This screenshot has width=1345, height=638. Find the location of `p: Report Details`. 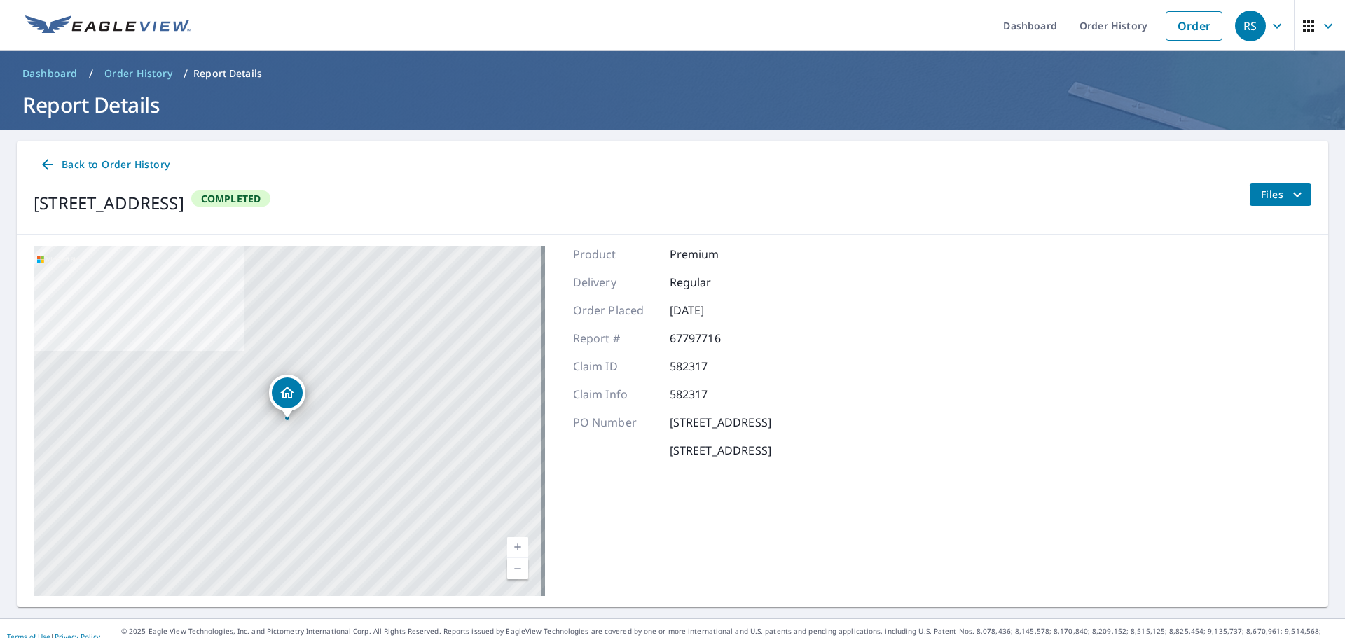

p: Report Details is located at coordinates (228, 74).